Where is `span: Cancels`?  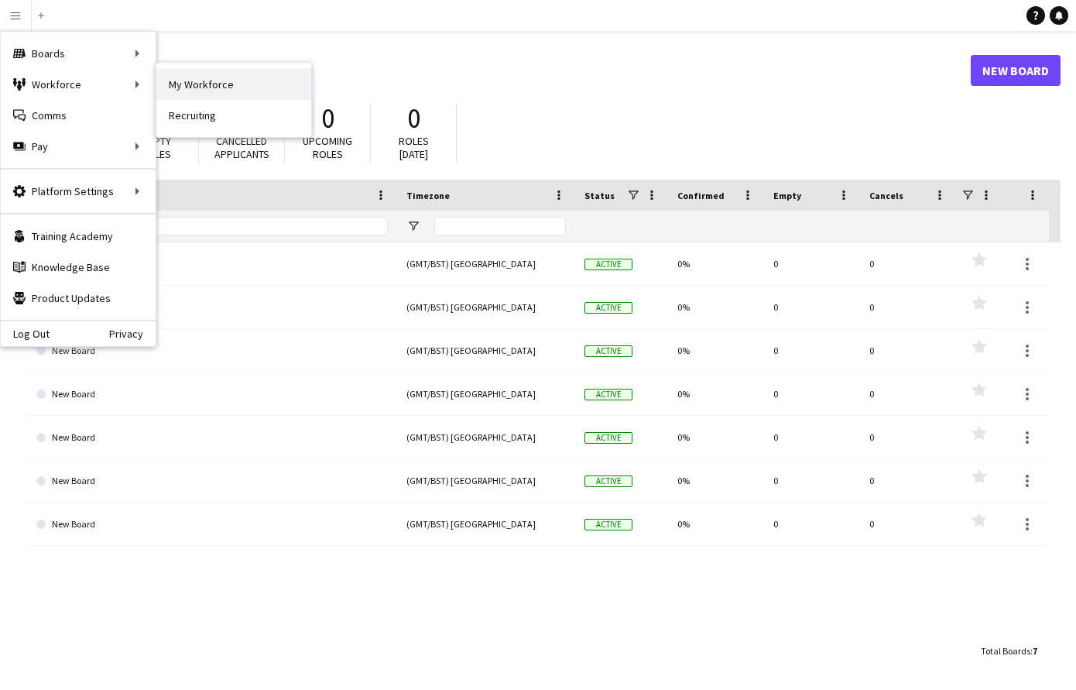
span: Cancels is located at coordinates (886, 195).